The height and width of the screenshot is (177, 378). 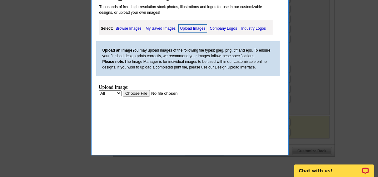 I want to click on div: You may upload images of the following file types: jpeg, png, tiff and eps. To ensure your finish..., so click(x=188, y=59).